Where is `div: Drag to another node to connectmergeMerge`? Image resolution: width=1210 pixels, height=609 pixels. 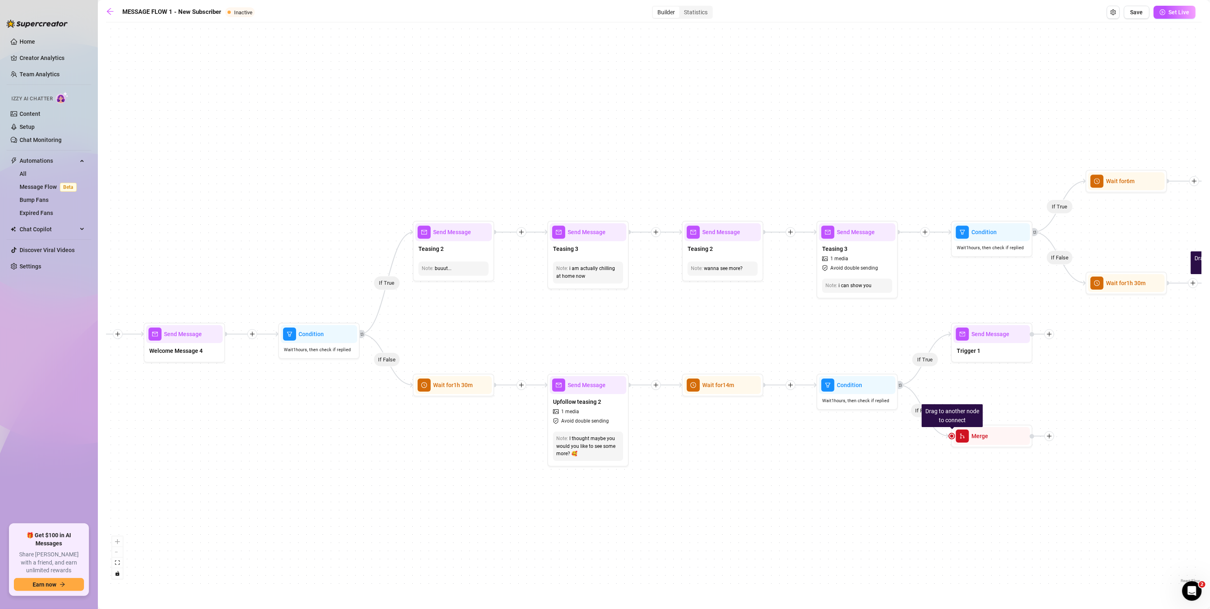
div: Drag to another node to connectmergeMerge is located at coordinates (992, 436).